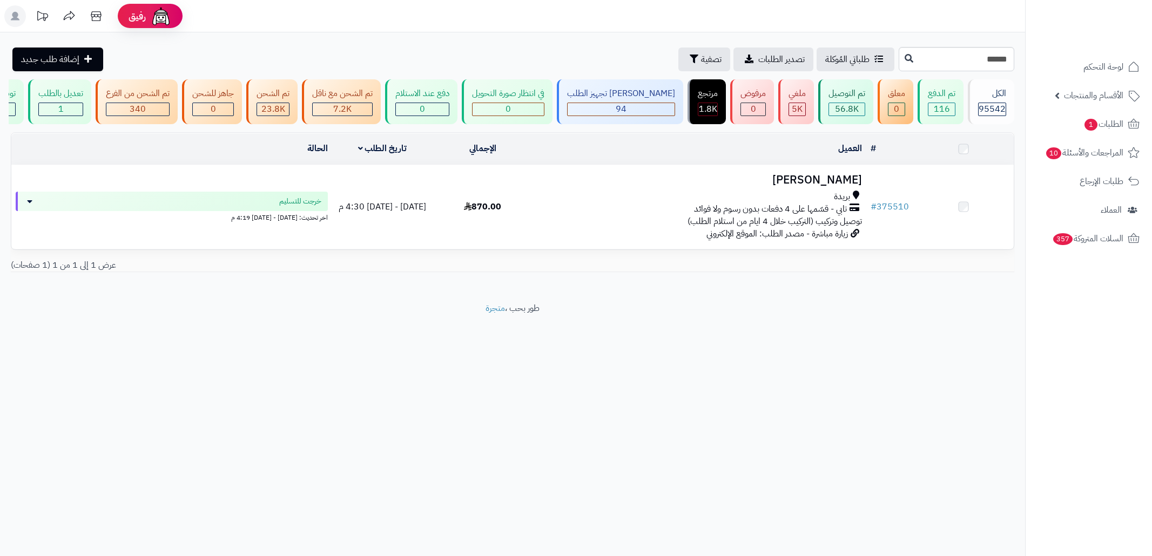  I want to click on div: تم الشحن, so click(273, 93).